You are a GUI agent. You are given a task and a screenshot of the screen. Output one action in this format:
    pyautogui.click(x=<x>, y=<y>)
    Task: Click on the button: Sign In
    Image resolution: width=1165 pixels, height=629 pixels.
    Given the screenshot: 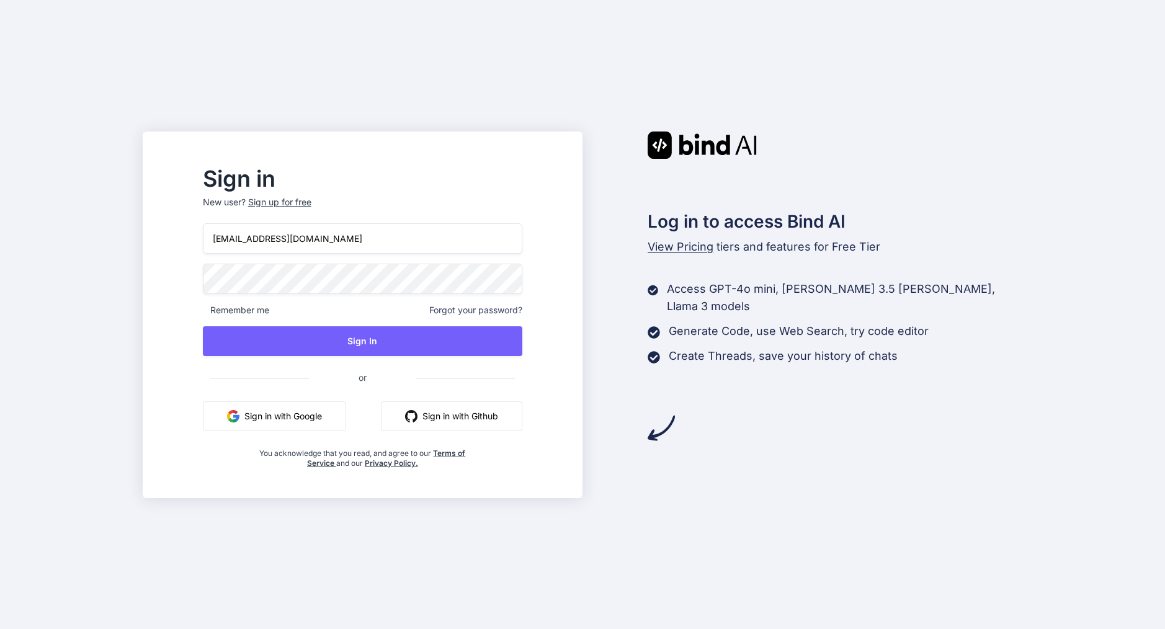 What is the action you would take?
    pyautogui.click(x=362, y=341)
    